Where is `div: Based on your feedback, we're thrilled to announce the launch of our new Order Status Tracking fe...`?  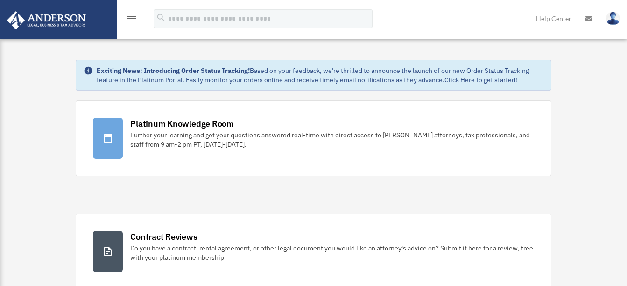 div: Based on your feedback, we're thrilled to announce the launch of our new Order Status Tracking fe... is located at coordinates (320, 75).